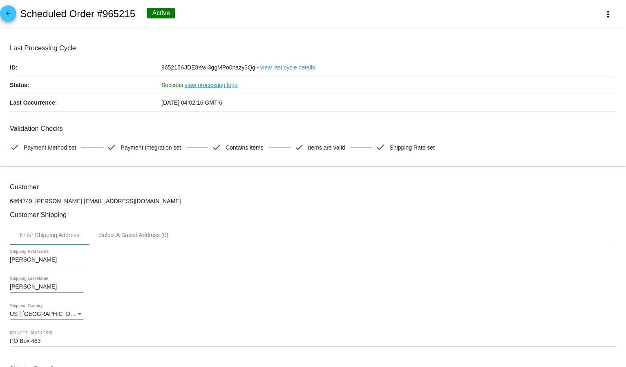 Image resolution: width=626 pixels, height=367 pixels. I want to click on h2: Scheduled Order #965215, so click(78, 14).